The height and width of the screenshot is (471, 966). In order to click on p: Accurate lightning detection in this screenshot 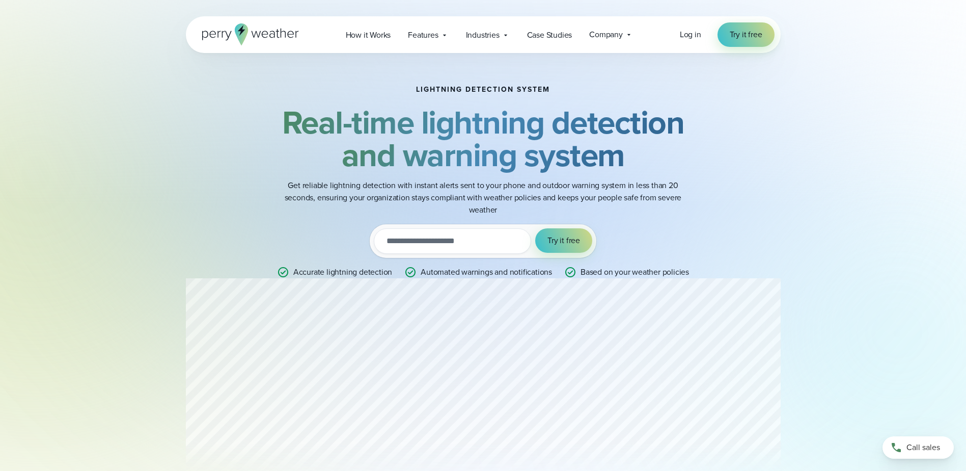, I will do `click(343, 272)`.